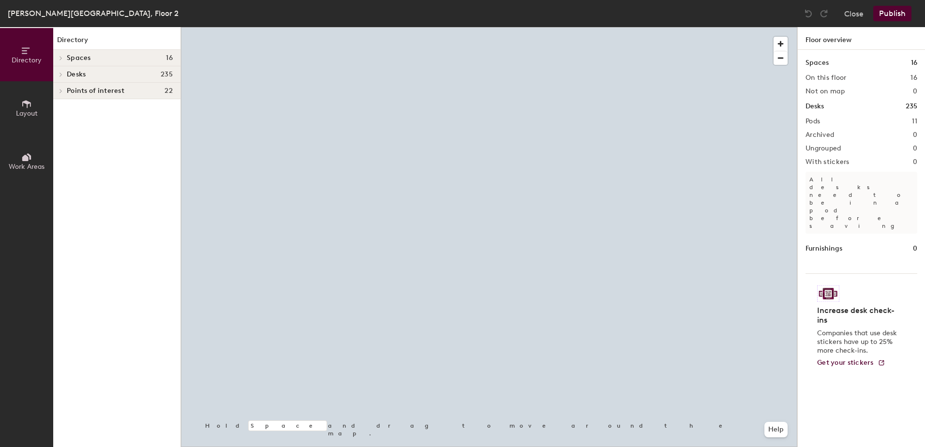 The width and height of the screenshot is (925, 447). What do you see at coordinates (809, 14) in the screenshot?
I see `img: Undo` at bounding box center [809, 14].